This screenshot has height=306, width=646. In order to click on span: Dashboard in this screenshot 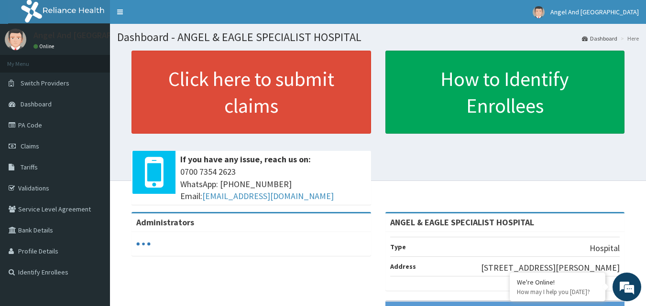, I will do `click(36, 104)`.